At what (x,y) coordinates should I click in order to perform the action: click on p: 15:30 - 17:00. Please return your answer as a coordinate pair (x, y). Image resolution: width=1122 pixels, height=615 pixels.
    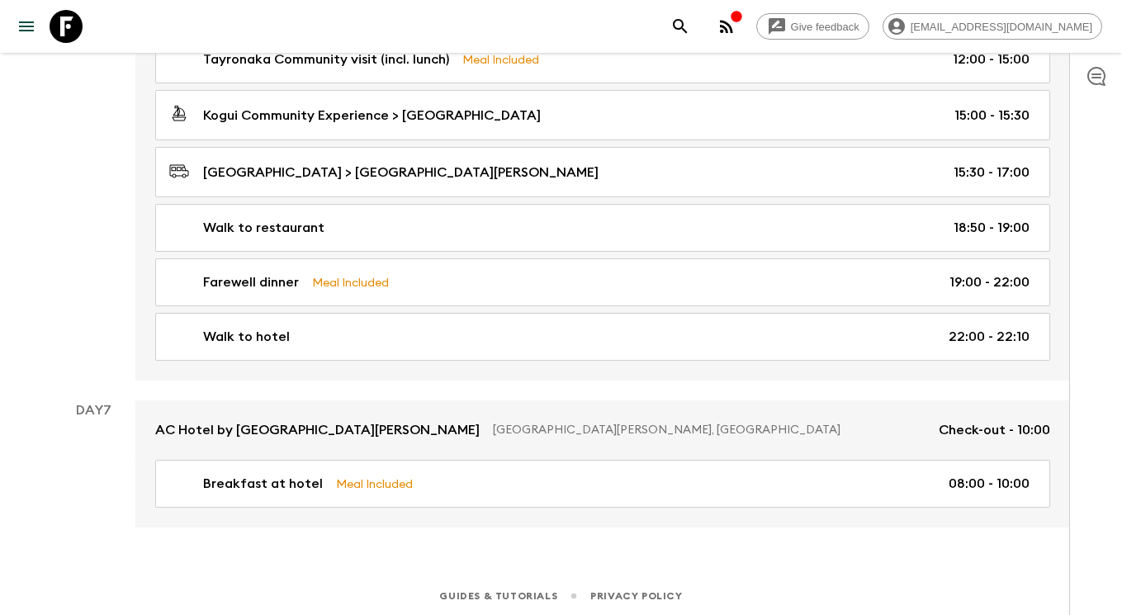
    Looking at the image, I should click on (992, 173).